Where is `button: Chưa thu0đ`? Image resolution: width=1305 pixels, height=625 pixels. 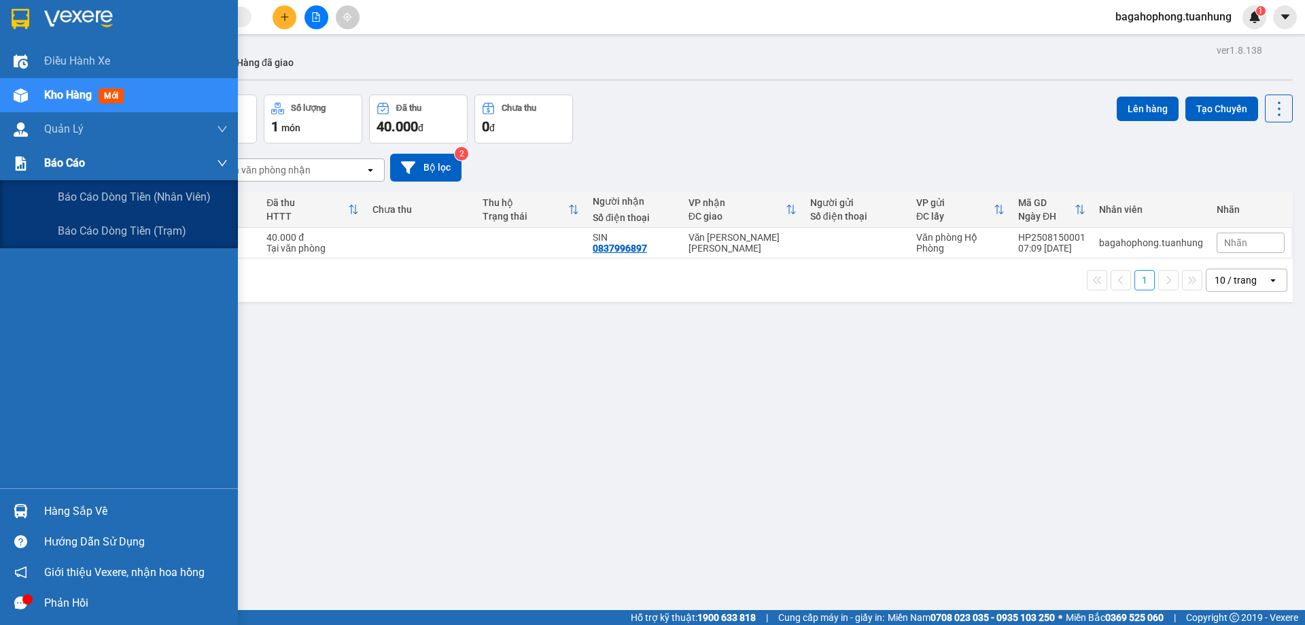 button: Chưa thu0đ is located at coordinates (524, 119).